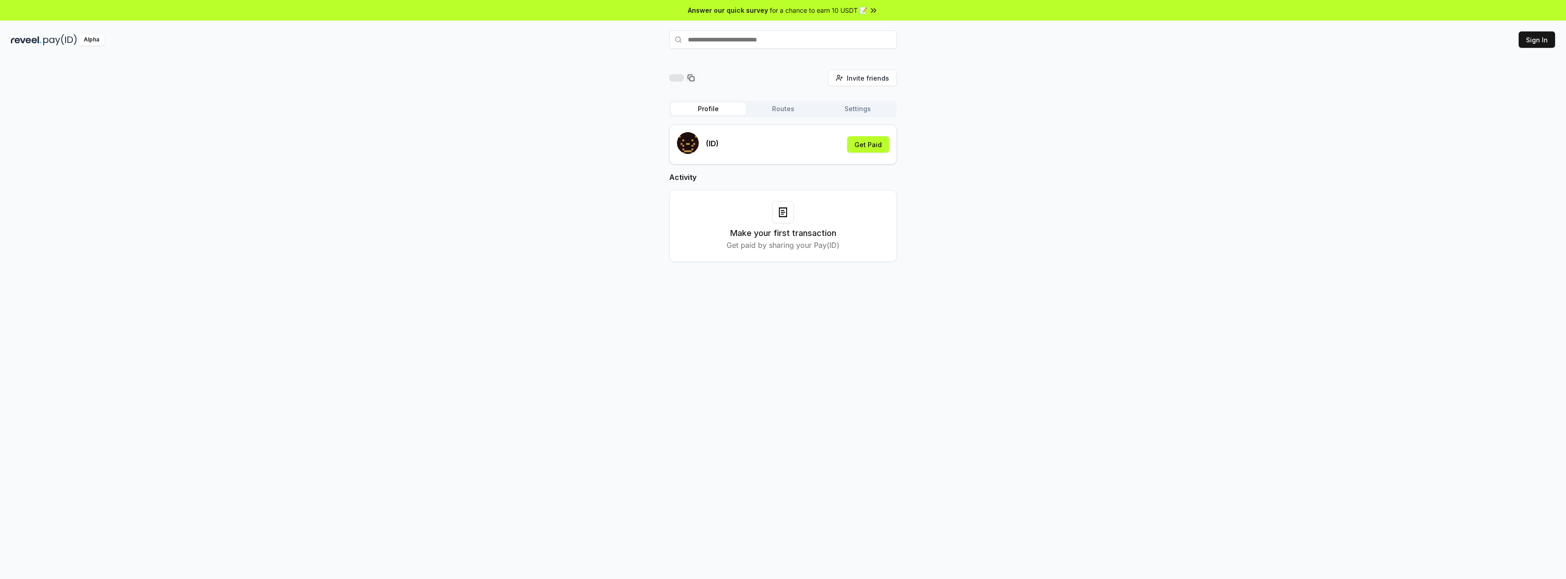  I want to click on button: Profile, so click(708, 109).